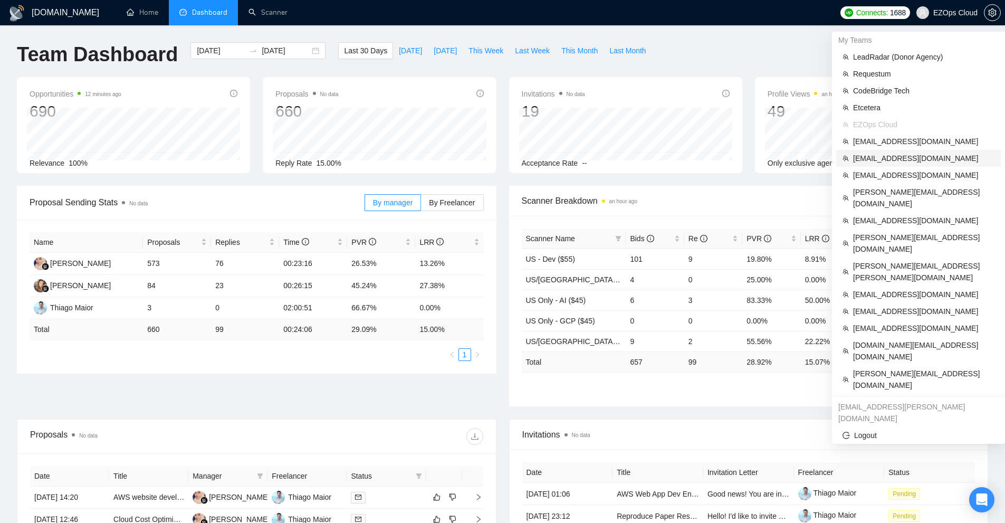 This screenshot has height=523, width=1005. I want to click on th: Replies, so click(245, 242).